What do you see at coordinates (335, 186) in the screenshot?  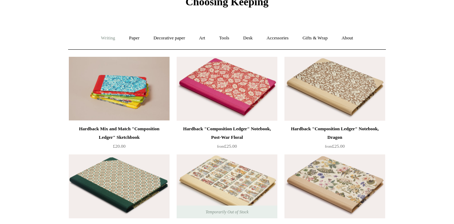 I see `a: Hardback "Composition Ledger" Notebook, English Garden Hardback "Composition Ledger" Notebook, En...` at bounding box center [335, 186].